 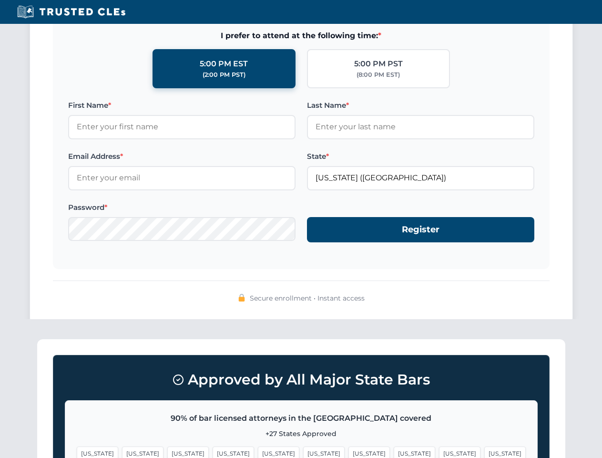 What do you see at coordinates (182, 156) in the screenshot?
I see `label: Email Address` at bounding box center [182, 156].